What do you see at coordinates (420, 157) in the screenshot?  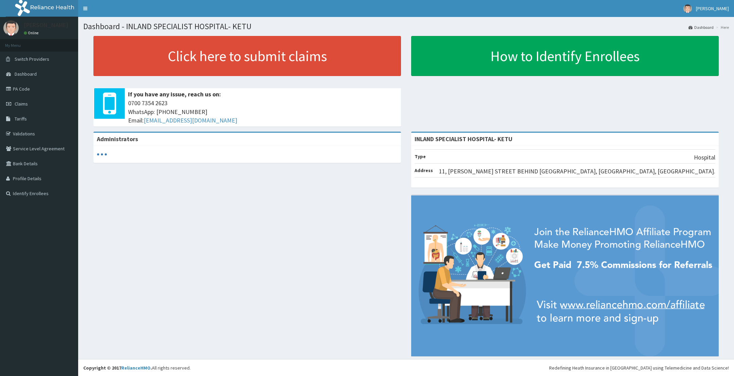 I see `b: Type` at bounding box center [420, 157].